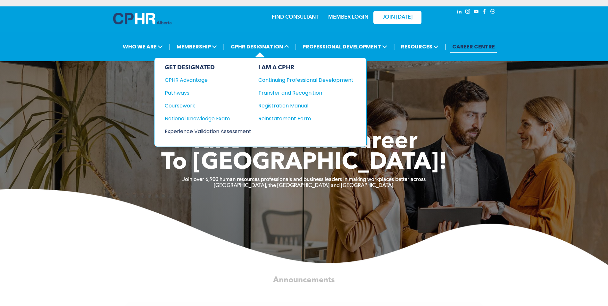 This screenshot has width=608, height=306. What do you see at coordinates (306, 105) in the screenshot?
I see `a: Registration Manual` at bounding box center [306, 105].